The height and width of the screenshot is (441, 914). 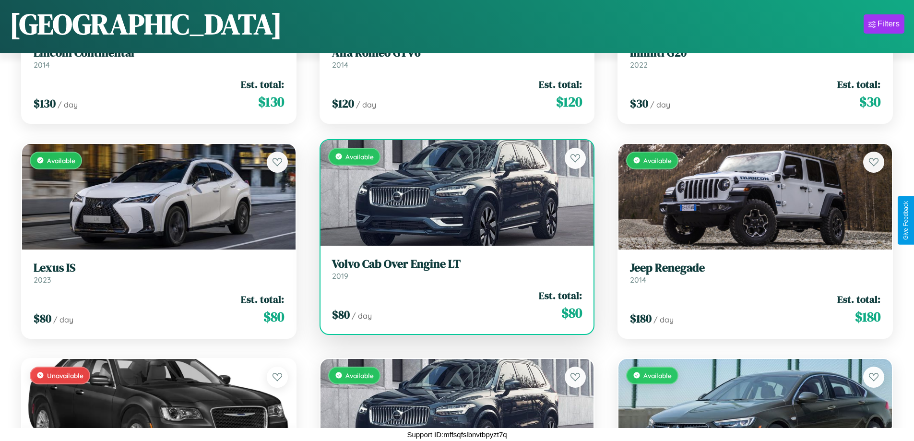 I want to click on p: Support ID: mffsqfslbnvtbpyzt7q, so click(x=457, y=434).